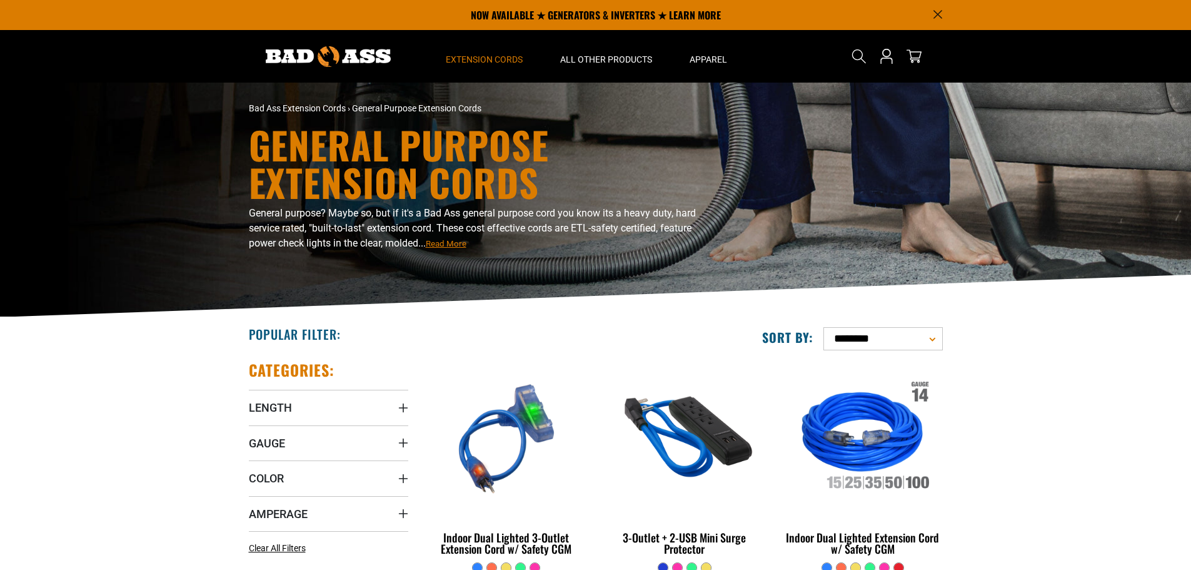 This screenshot has width=1191, height=570. I want to click on p: General purpose? Maybe so, but if it's a Bad Ass general purpose cord you know its a heavy duty, ..., so click(477, 228).